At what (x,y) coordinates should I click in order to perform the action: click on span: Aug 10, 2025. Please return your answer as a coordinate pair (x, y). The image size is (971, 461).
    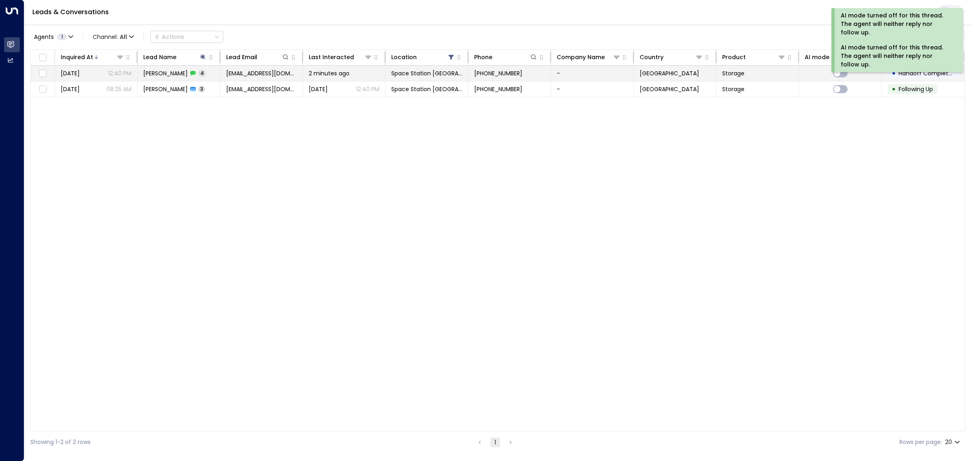
    Looking at the image, I should click on (318, 89).